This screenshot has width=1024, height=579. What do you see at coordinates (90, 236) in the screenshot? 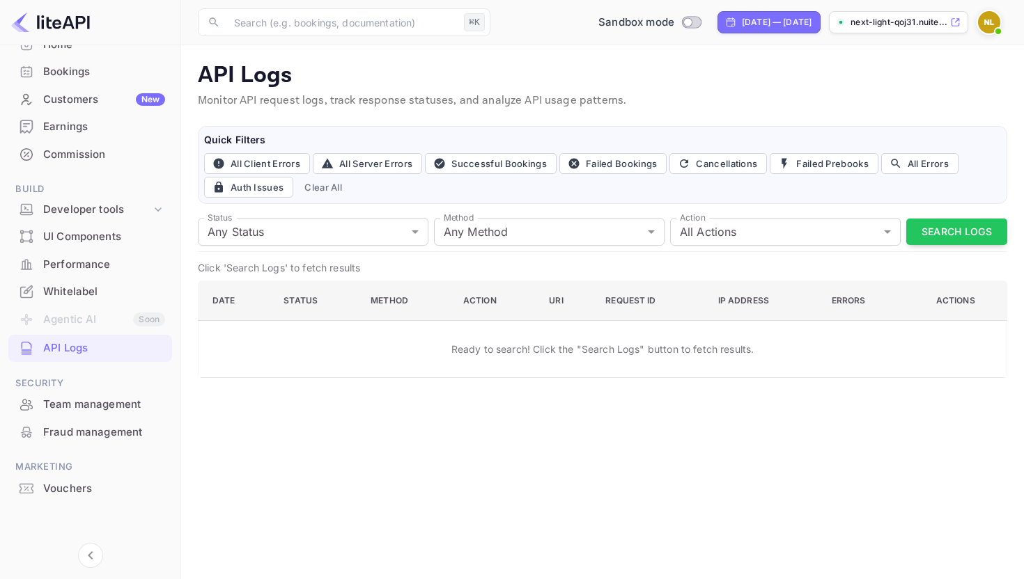
I see `a: UI Components` at bounding box center [90, 236].